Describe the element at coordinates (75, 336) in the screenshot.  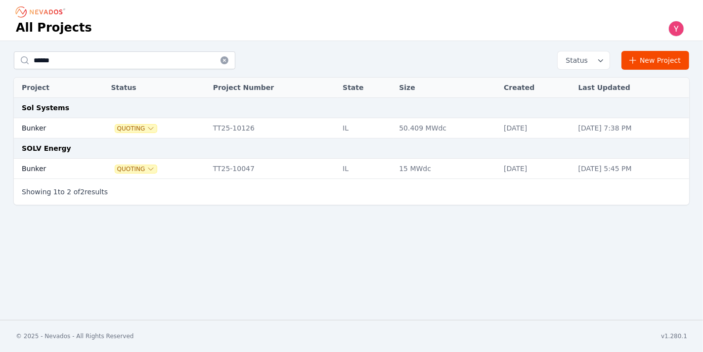
I see `div: © 2025 - Nevados - All Rights Reserved` at that location.